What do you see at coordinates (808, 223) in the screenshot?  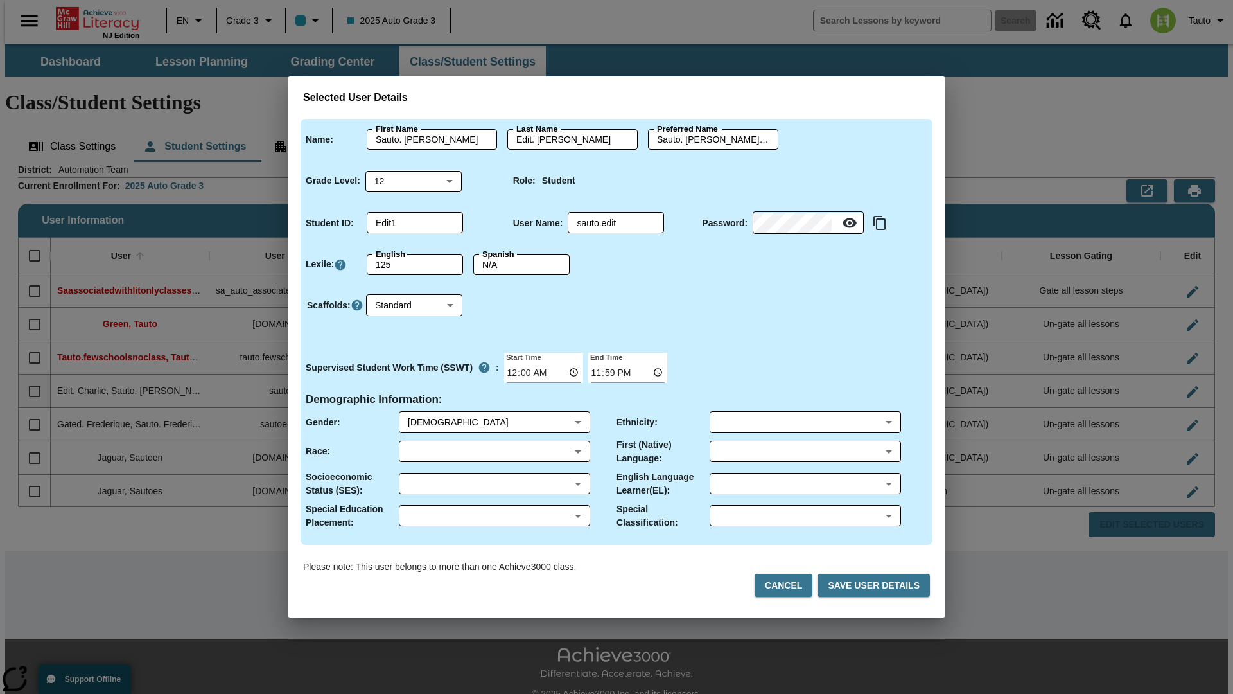 I see `div: Password` at bounding box center [808, 223].